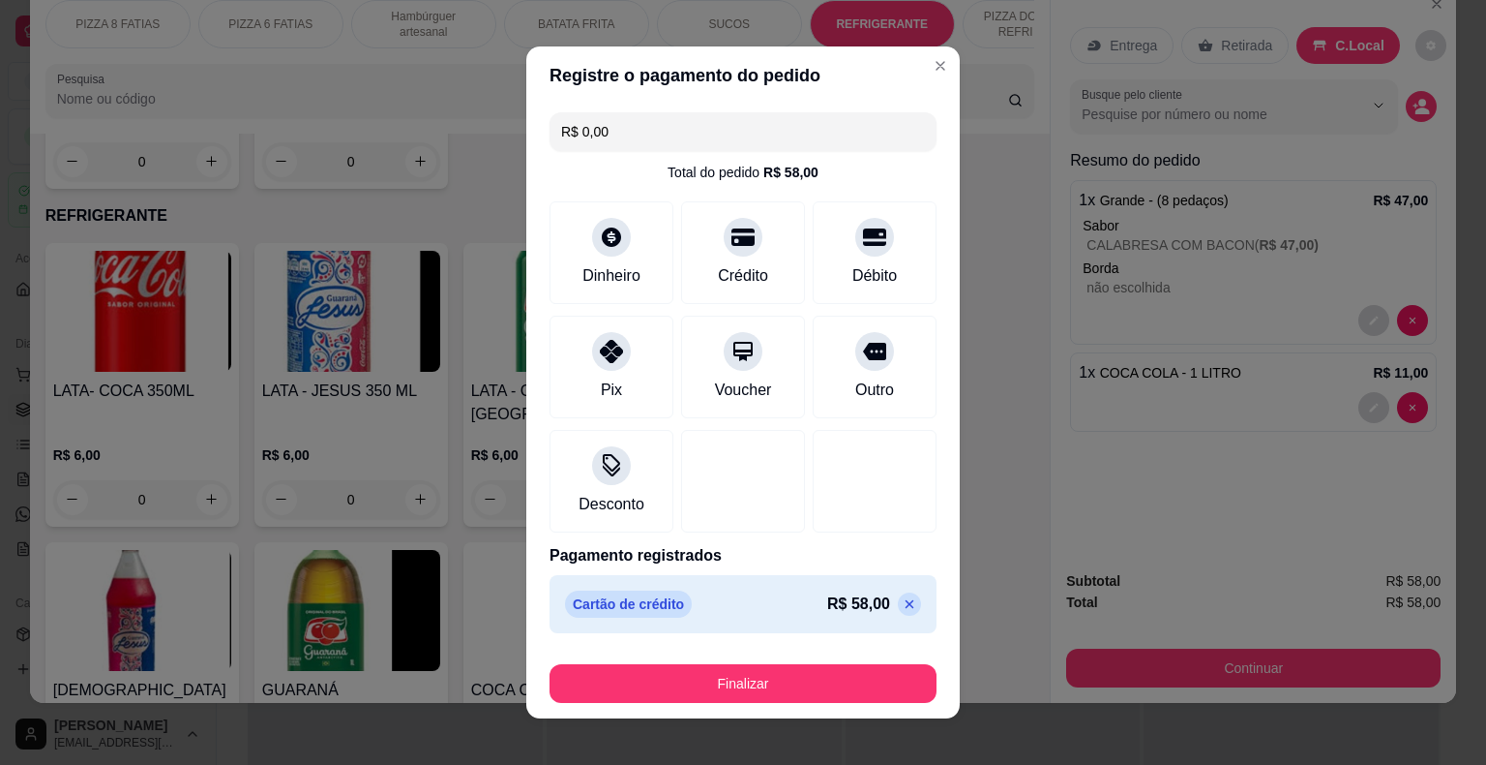 This screenshot has height=765, width=1486. What do you see at coordinates (743, 276) in the screenshot?
I see `div: Crédito` at bounding box center [743, 276].